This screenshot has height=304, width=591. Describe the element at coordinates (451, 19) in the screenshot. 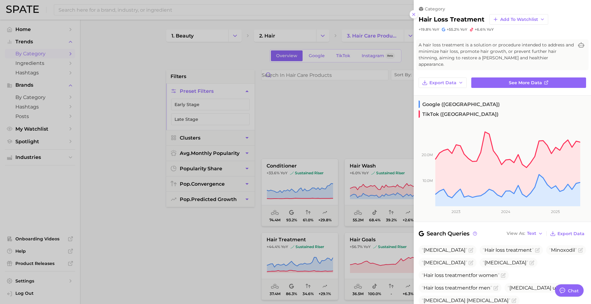

I see `h2: hair loss treatment` at that location.